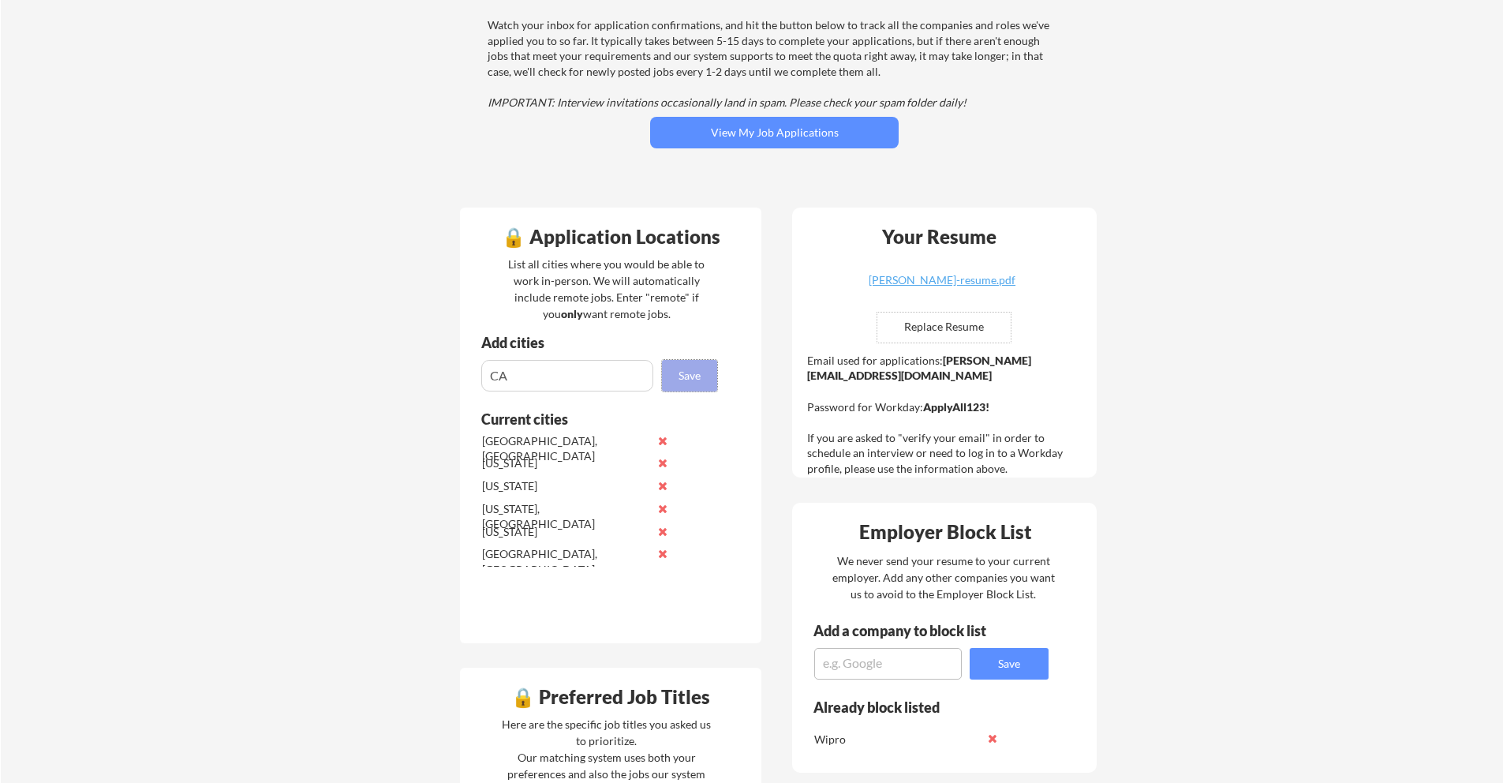  Describe the element at coordinates (774, 133) in the screenshot. I see `button: View My Job Applications` at that location.